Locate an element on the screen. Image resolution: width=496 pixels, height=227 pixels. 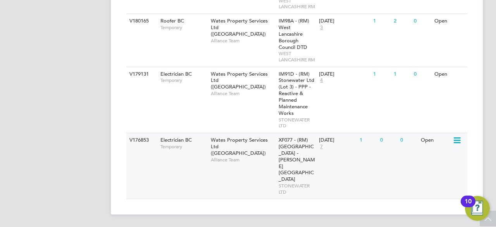
div: 2 is located at coordinates (402, 21).